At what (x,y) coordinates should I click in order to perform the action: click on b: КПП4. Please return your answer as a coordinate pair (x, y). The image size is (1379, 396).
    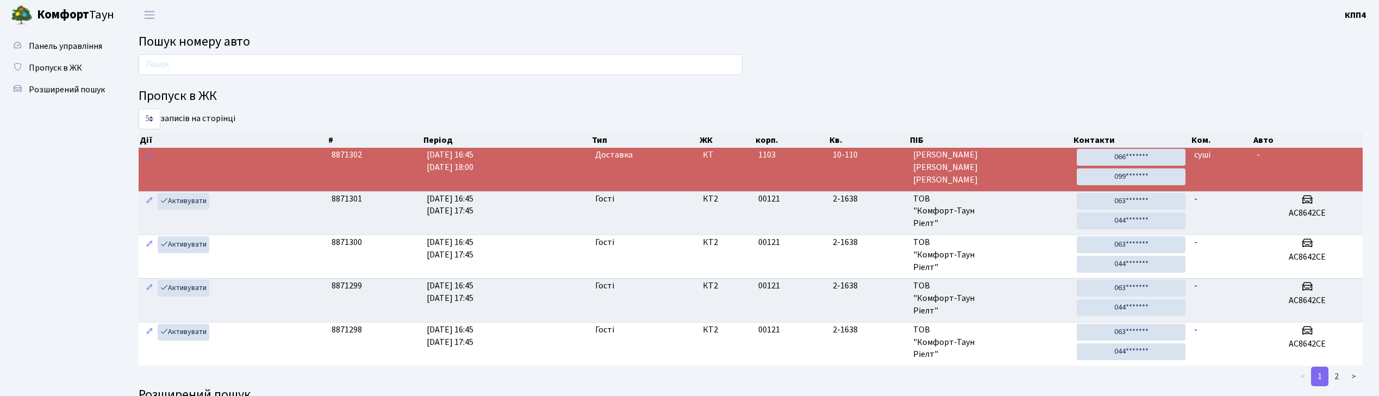
    Looking at the image, I should click on (1355, 15).